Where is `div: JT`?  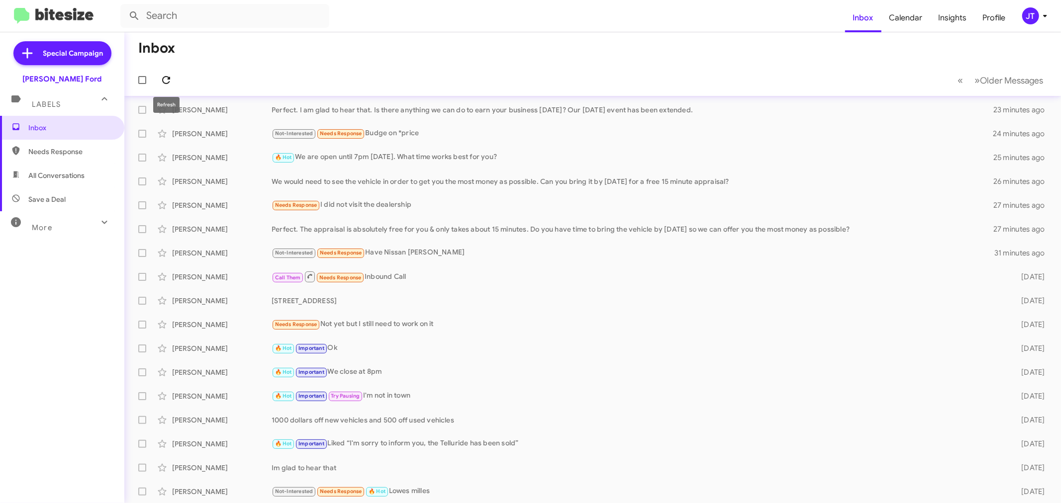
div: JT is located at coordinates (1030, 16).